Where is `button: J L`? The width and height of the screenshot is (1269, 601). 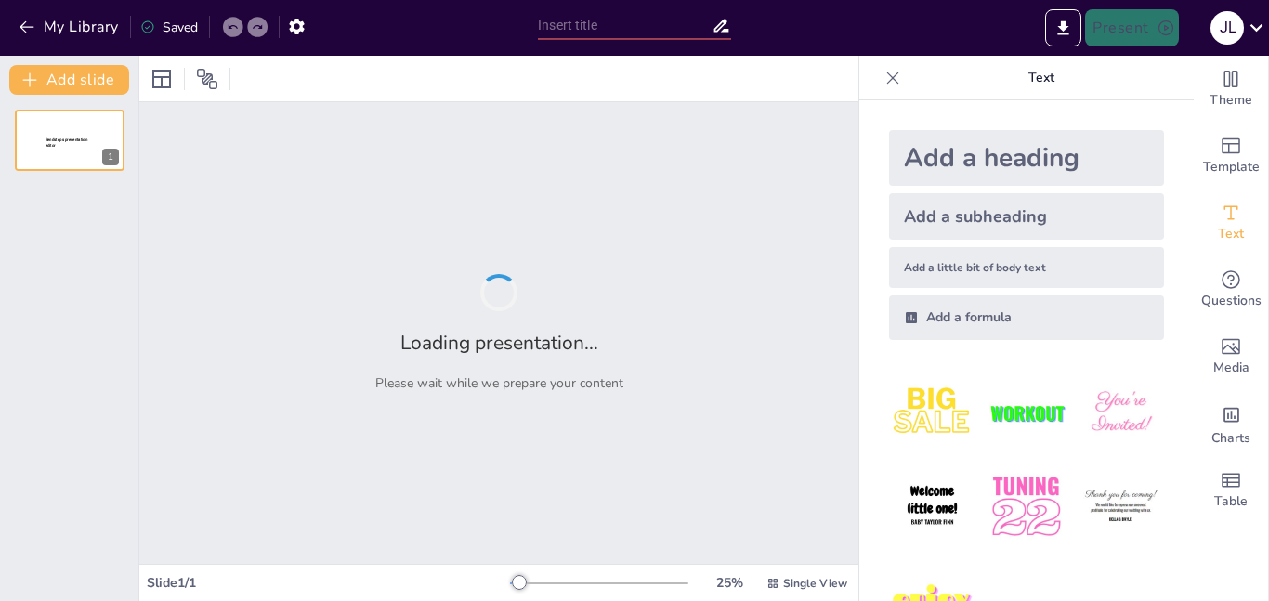
button: J L is located at coordinates (1227, 28).